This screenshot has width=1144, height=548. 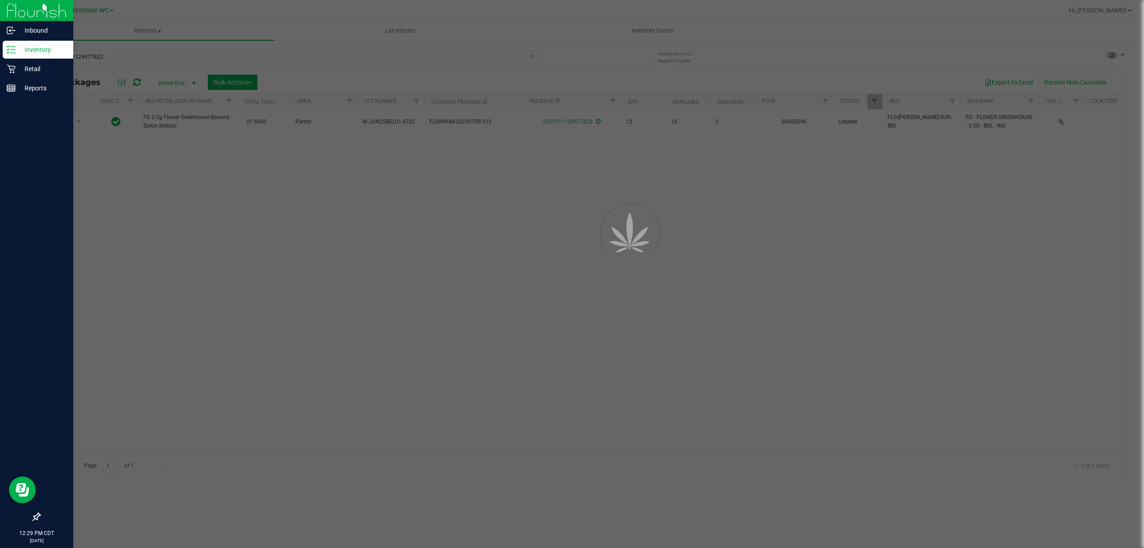 What do you see at coordinates (42, 50) in the screenshot?
I see `p: Inventory` at bounding box center [42, 50].